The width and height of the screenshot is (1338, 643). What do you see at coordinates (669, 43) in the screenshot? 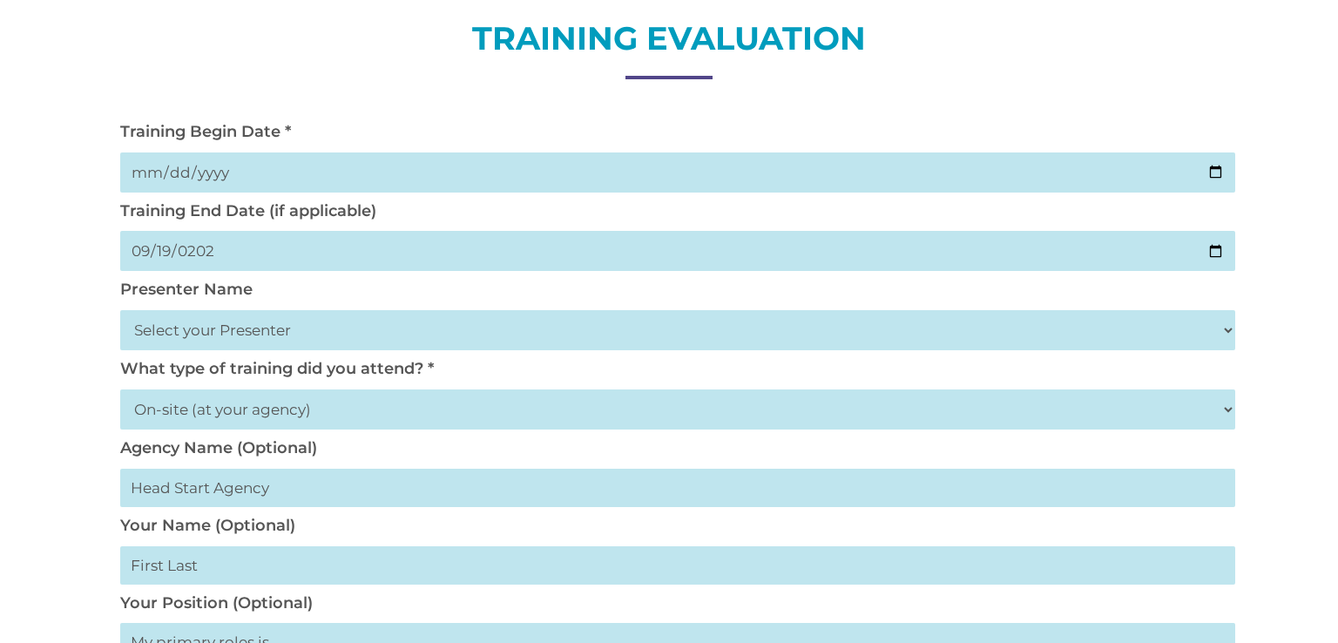
I see `h2: TRAINING EVALUATION` at bounding box center [669, 43].